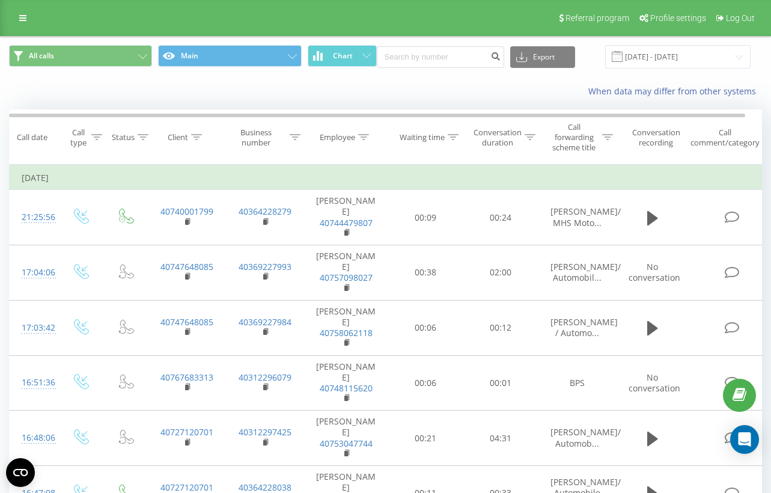 Image resolution: width=771 pixels, height=493 pixels. What do you see at coordinates (265, 377) in the screenshot?
I see `a: 40312296079` at bounding box center [265, 377].